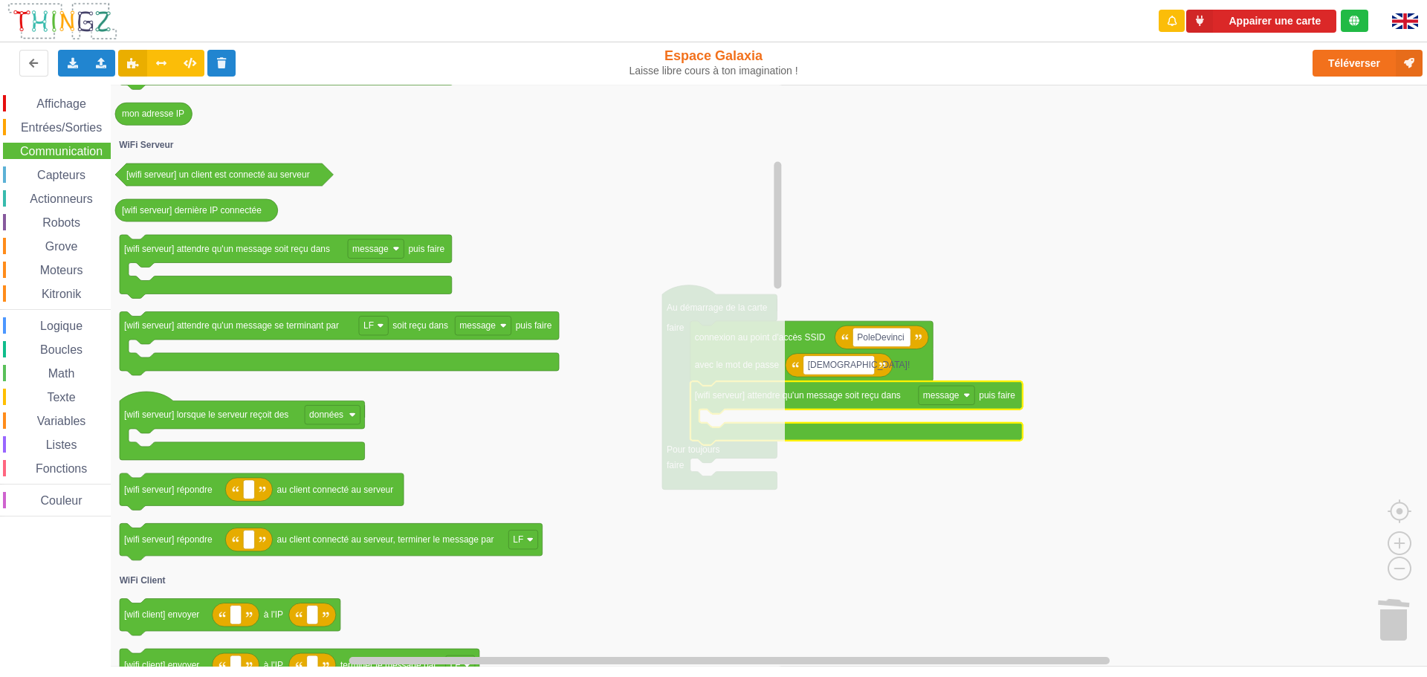 This screenshot has width=1427, height=677. Describe the element at coordinates (1368, 63) in the screenshot. I see `button: Téléverser` at that location.